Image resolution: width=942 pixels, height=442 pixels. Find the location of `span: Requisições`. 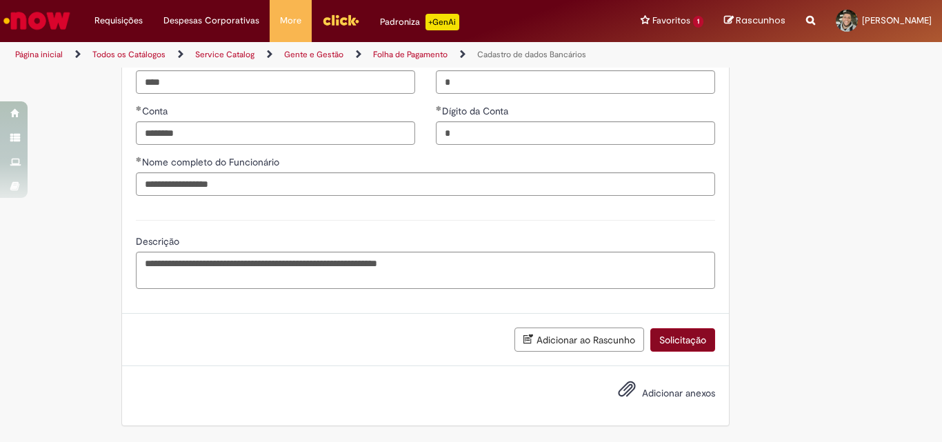

span: Requisições is located at coordinates (119, 21).